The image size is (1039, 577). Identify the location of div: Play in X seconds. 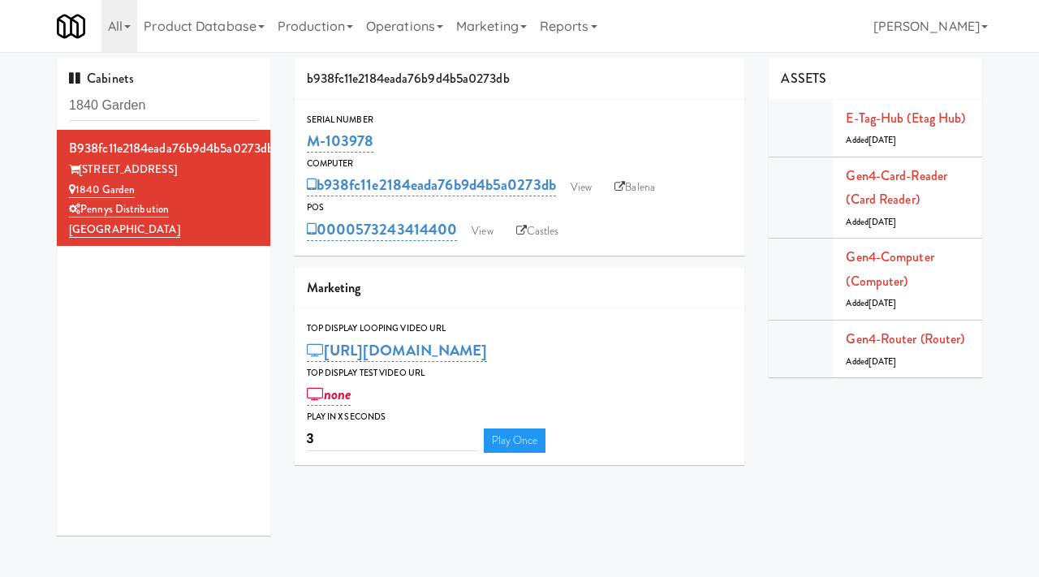
(519, 417).